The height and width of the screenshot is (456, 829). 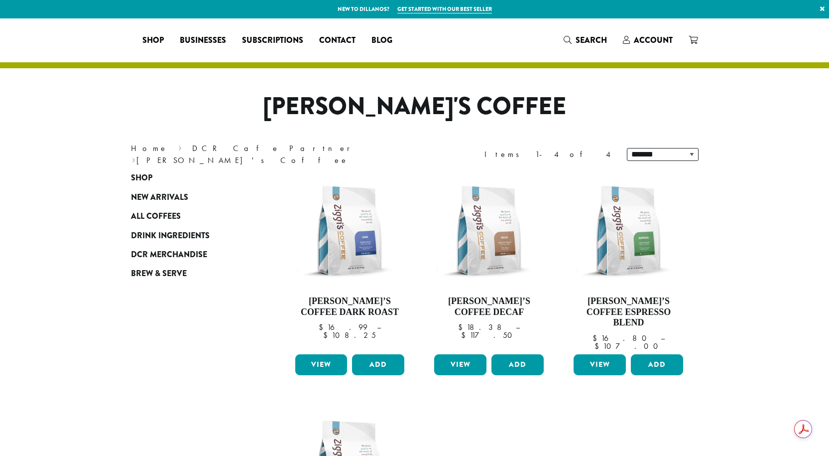 I want to click on a: Drink Ingredients, so click(x=191, y=235).